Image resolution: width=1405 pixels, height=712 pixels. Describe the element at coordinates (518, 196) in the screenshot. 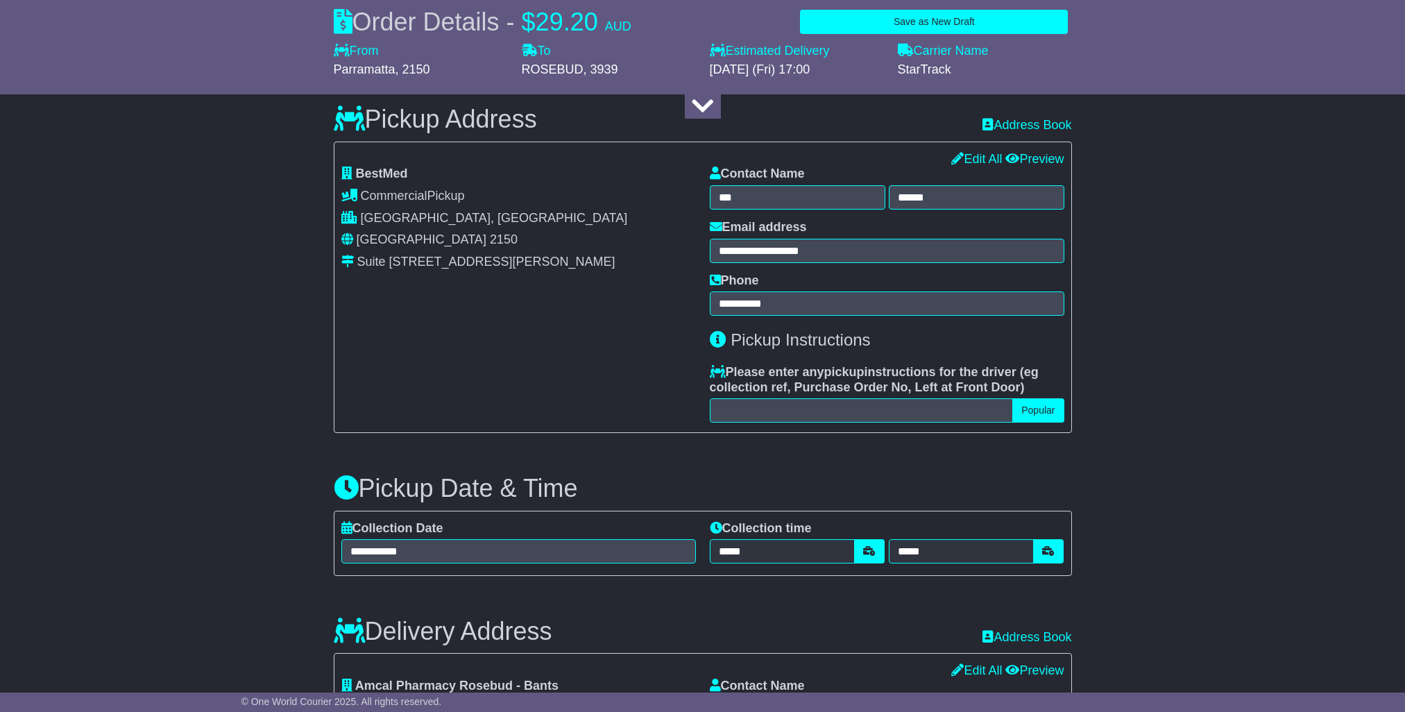

I see `div: Pickup` at that location.